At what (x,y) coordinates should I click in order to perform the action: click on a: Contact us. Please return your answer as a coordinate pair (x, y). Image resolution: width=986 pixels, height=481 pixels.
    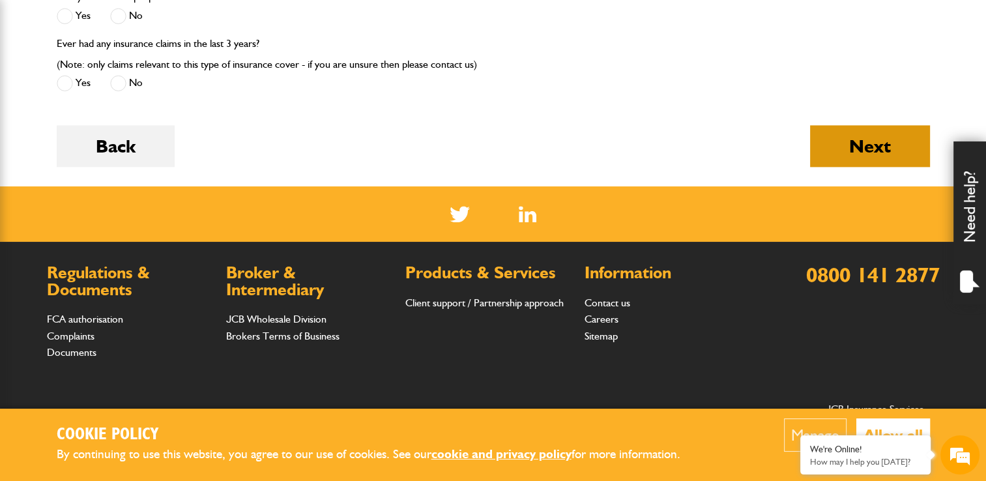
    Looking at the image, I should click on (607, 302).